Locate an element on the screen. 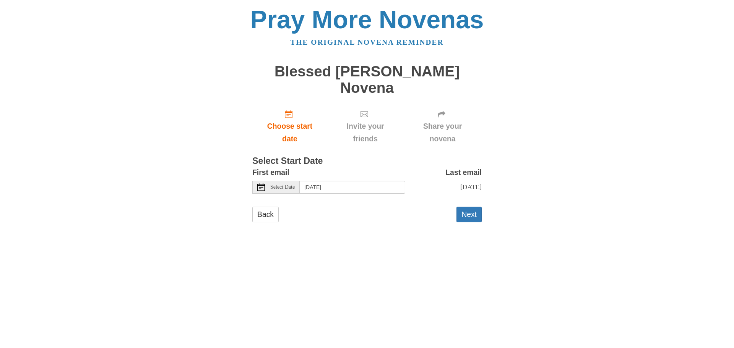  label: Last email is located at coordinates (463, 172).